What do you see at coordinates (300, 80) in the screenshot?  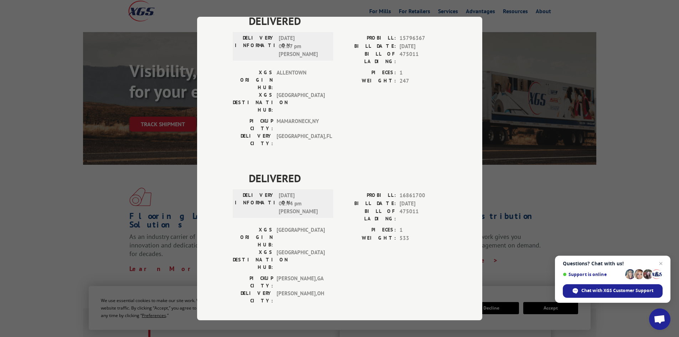 I see `span: ALLENTOWN` at bounding box center [300, 80].